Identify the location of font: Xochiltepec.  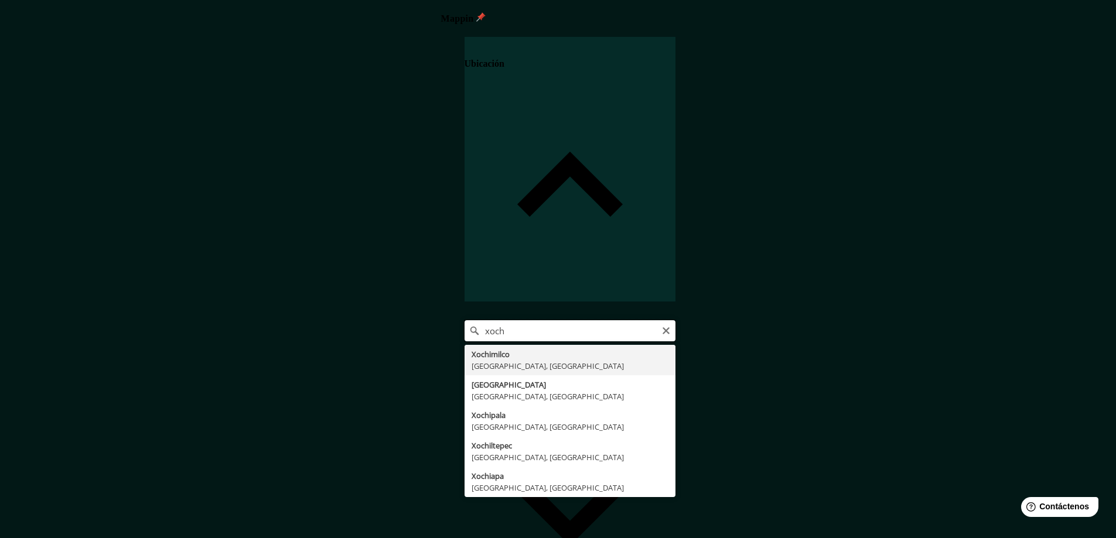
(492, 446).